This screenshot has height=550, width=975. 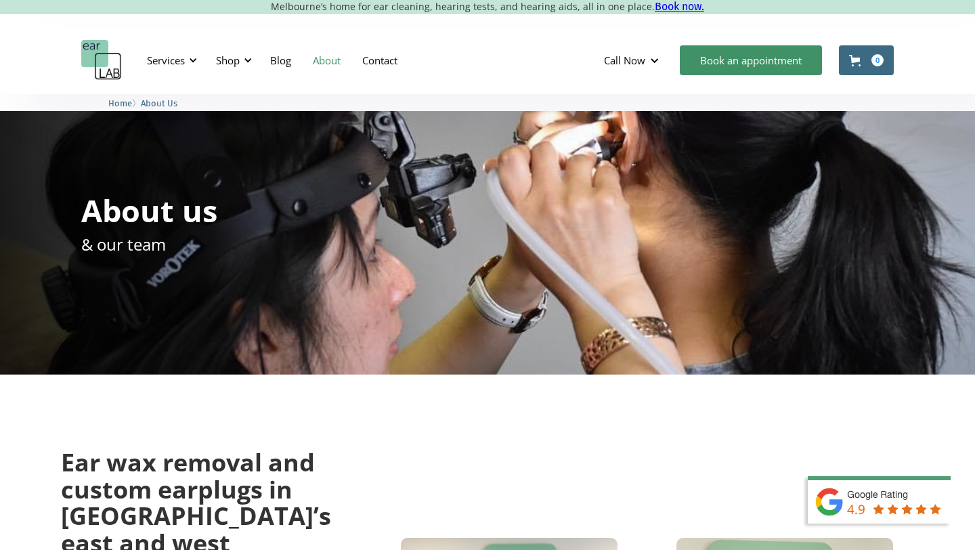 What do you see at coordinates (102, 60) in the screenshot?
I see `a: home` at bounding box center [102, 60].